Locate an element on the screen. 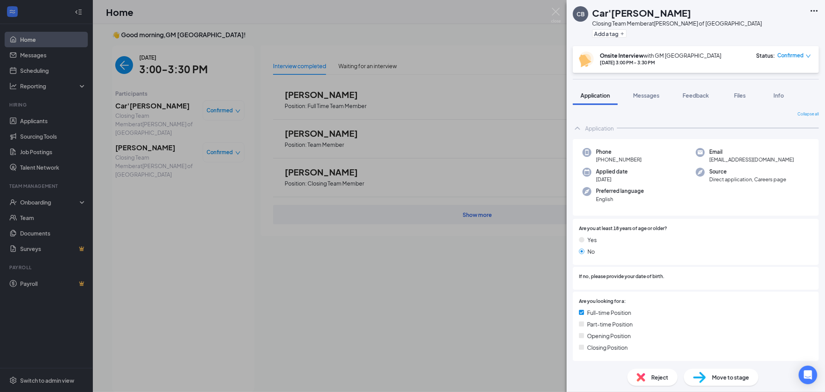 The image size is (825, 392). span: Opening Position is located at coordinates (609, 336).